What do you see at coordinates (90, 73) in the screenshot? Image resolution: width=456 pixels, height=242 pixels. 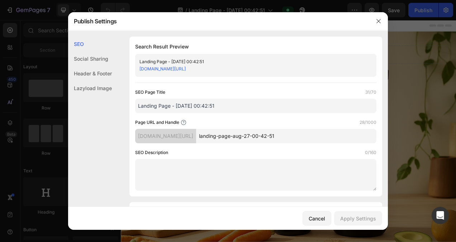 I see `div: Header & Footer` at bounding box center [90, 73].